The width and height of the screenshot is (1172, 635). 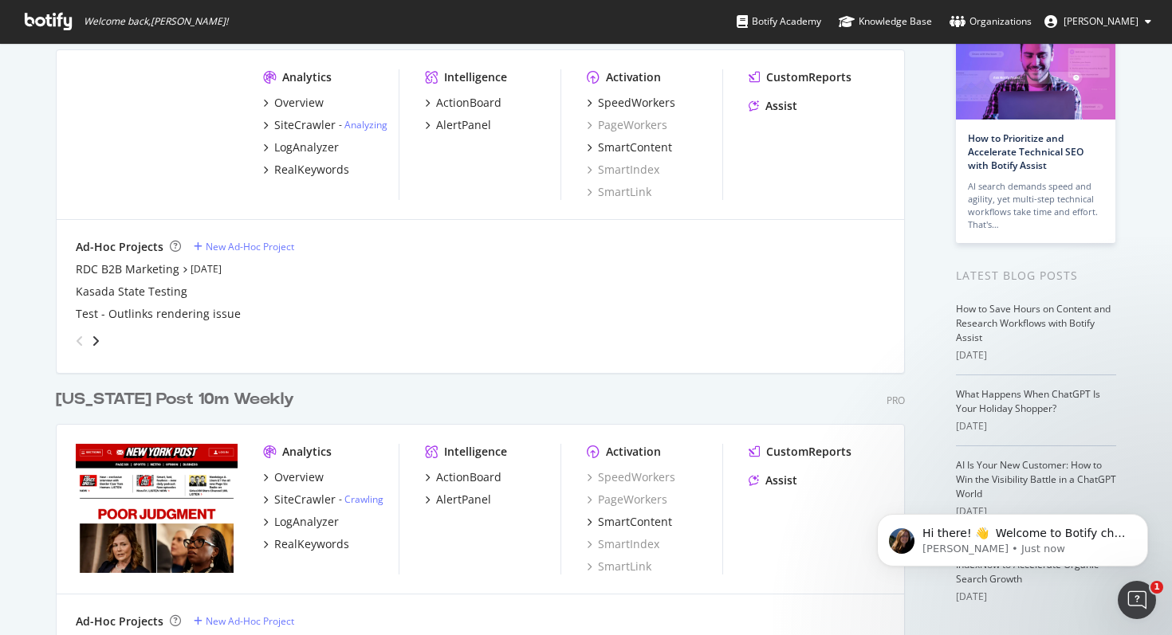 I want to click on div: angle-right, so click(x=96, y=341).